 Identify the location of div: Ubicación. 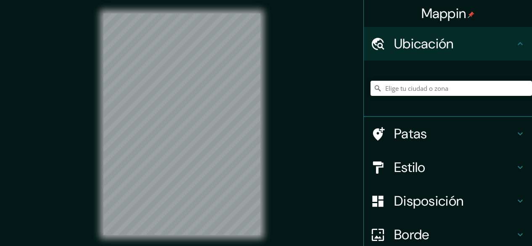
(448, 44).